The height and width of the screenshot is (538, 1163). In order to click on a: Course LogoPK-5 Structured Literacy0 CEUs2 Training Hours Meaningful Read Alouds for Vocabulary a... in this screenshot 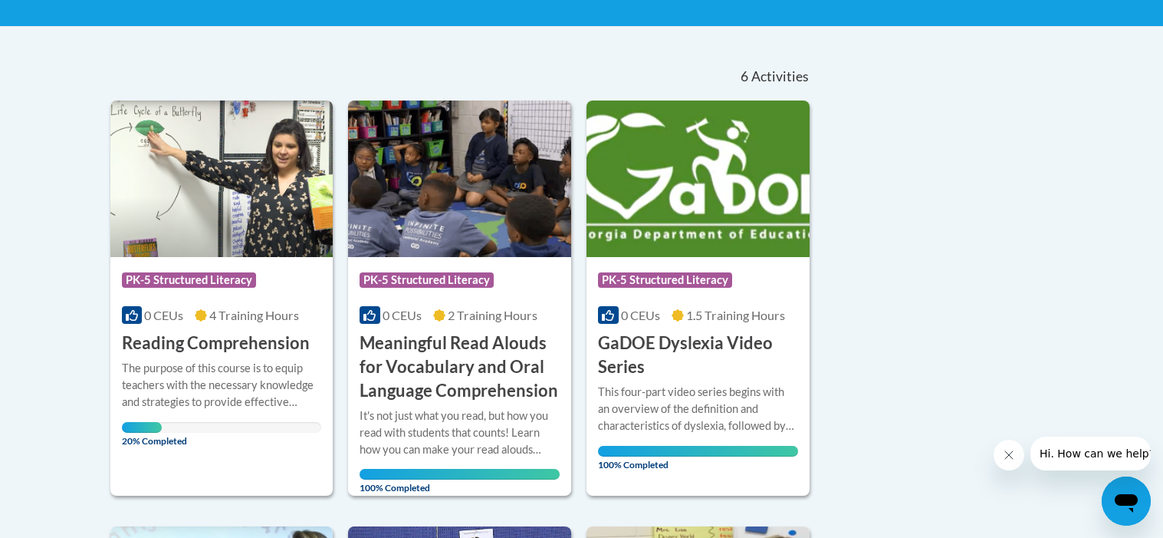, I will do `click(459, 298)`.